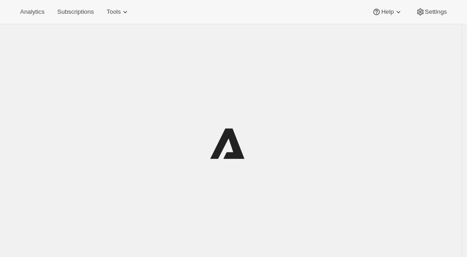 Image resolution: width=467 pixels, height=257 pixels. What do you see at coordinates (387, 12) in the screenshot?
I see `button: Help` at bounding box center [387, 12].